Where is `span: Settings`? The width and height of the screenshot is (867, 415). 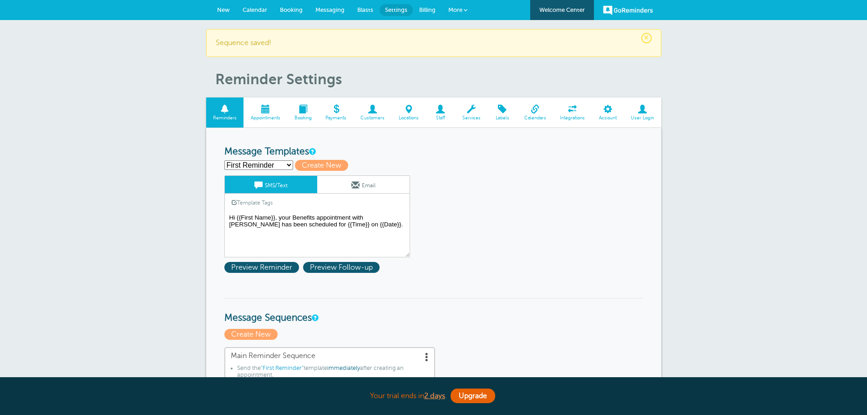 span: Settings is located at coordinates (396, 10).